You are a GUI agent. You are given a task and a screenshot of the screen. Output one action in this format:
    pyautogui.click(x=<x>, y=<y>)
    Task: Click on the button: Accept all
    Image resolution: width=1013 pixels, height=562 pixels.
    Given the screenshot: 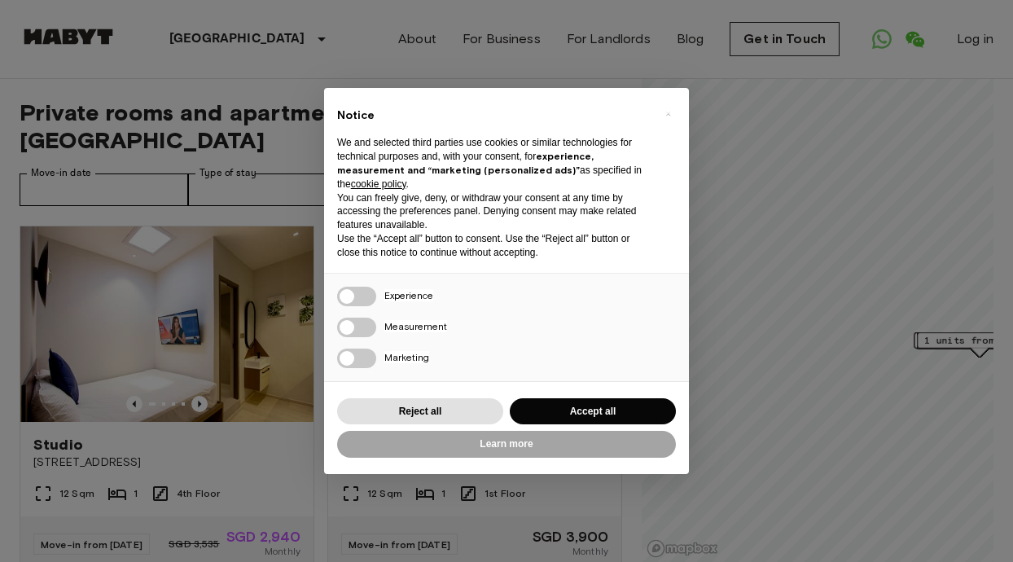 What is the action you would take?
    pyautogui.click(x=593, y=411)
    